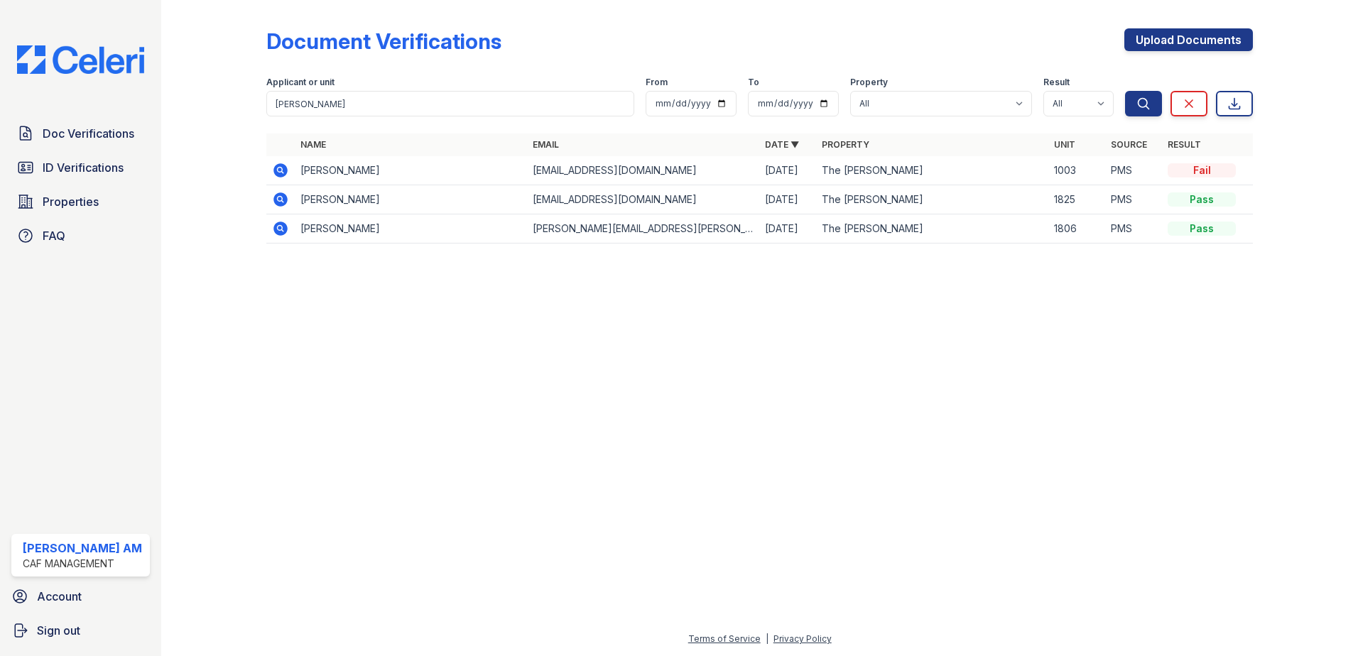 The height and width of the screenshot is (656, 1358). What do you see at coordinates (80, 631) in the screenshot?
I see `a: Sign out` at bounding box center [80, 631].